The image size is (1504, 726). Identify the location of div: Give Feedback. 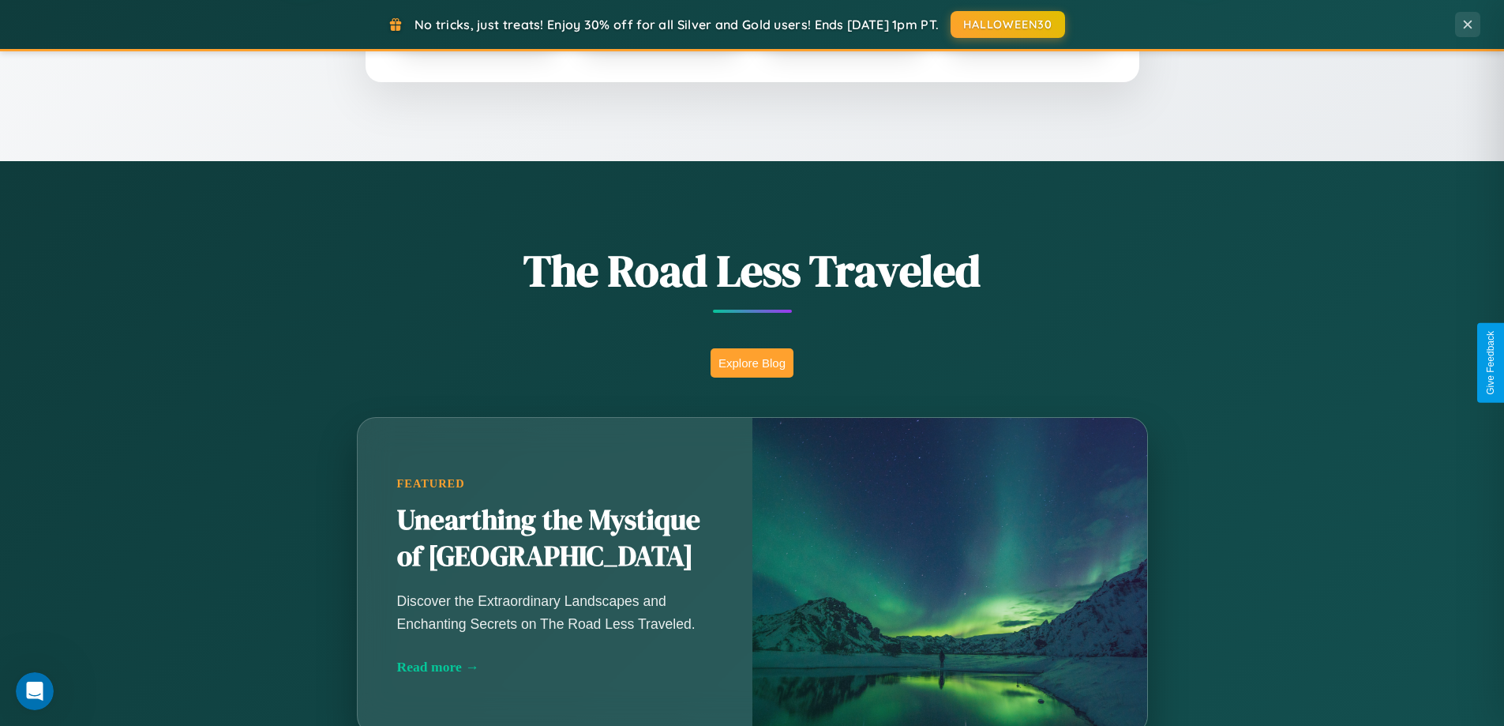
(1491, 362).